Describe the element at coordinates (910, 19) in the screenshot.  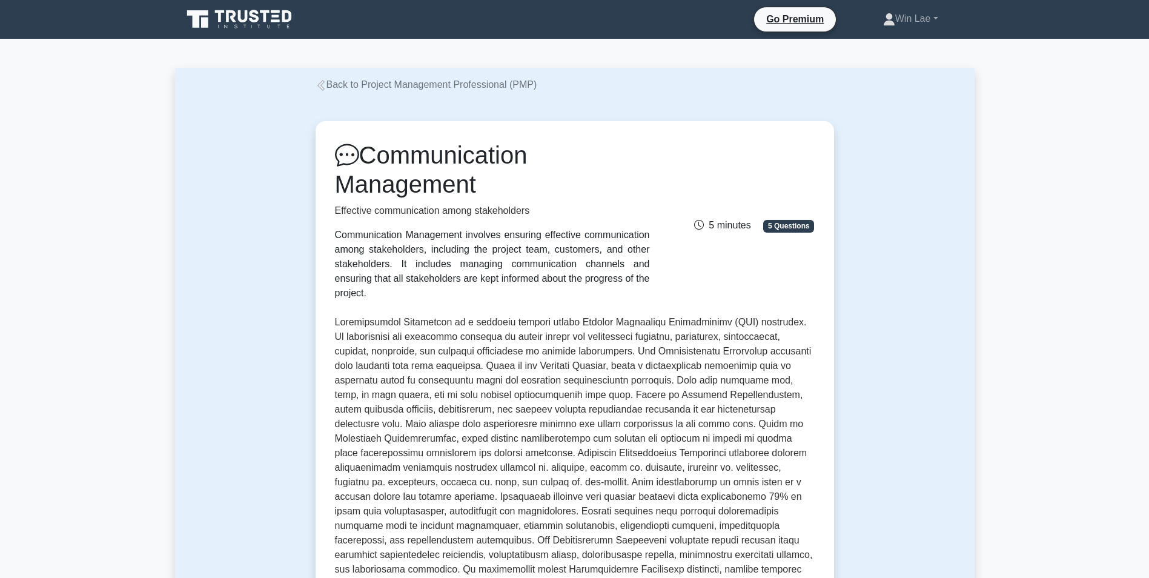
I see `a: Win Lae` at that location.